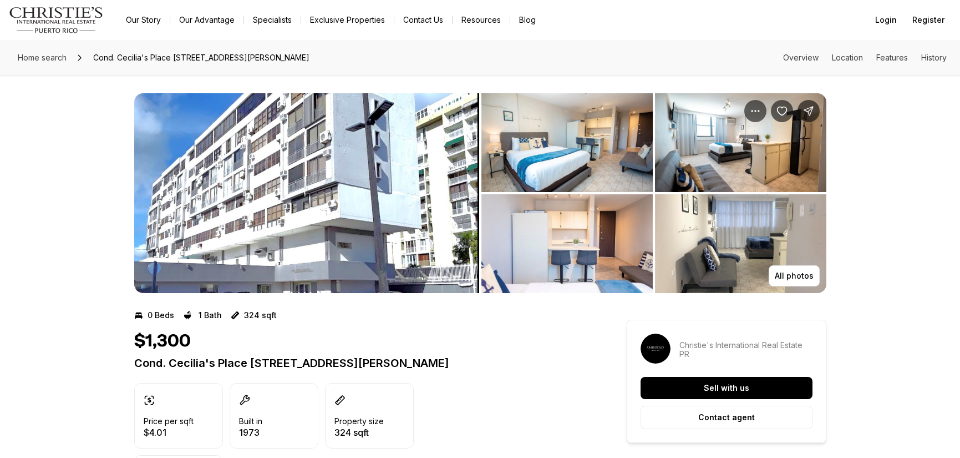 The height and width of the screenshot is (458, 960). What do you see at coordinates (481, 193) in the screenshot?
I see `div: Listing Photos` at bounding box center [481, 193].